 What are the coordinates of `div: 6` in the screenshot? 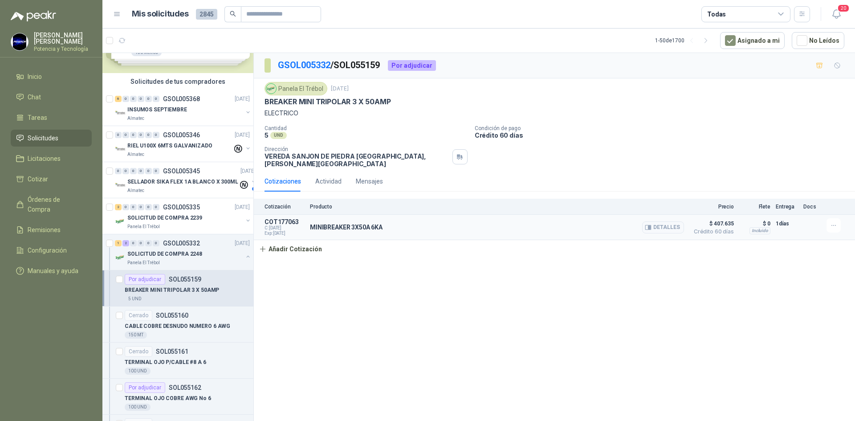 It's located at (118, 99).